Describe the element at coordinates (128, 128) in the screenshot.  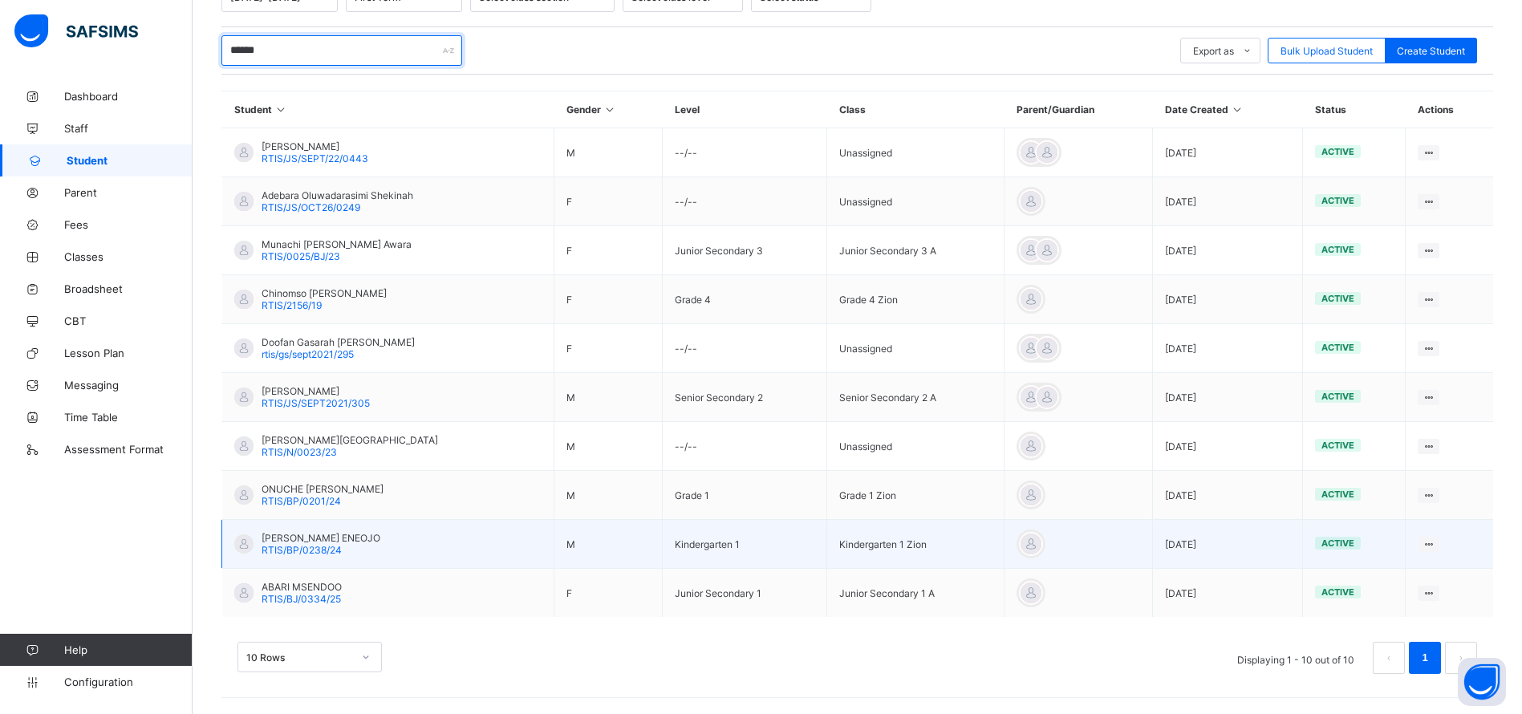
I see `span: Staff` at that location.